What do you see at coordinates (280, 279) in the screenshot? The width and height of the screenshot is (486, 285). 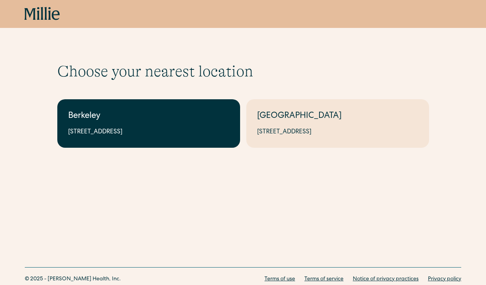 I see `a: Terms of use` at bounding box center [280, 279].